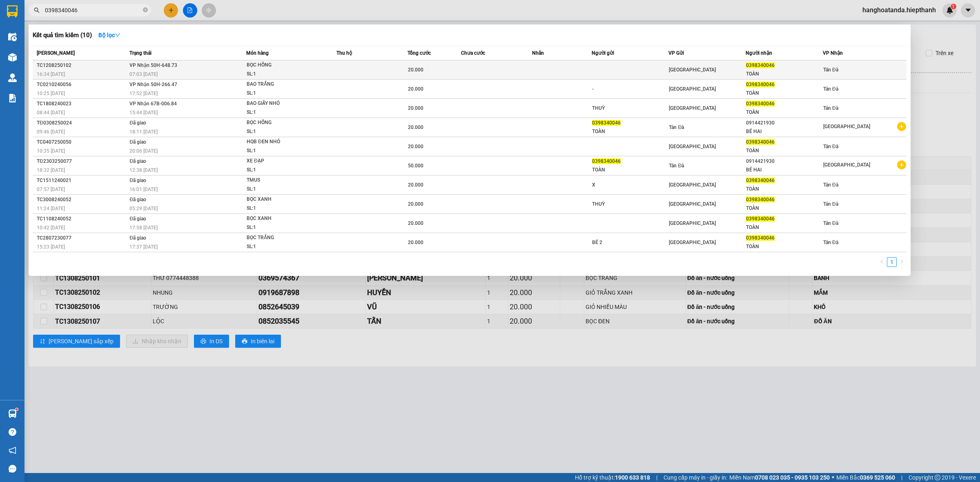 The height and width of the screenshot is (482, 980). What do you see at coordinates (892, 262) in the screenshot?
I see `li: 1` at bounding box center [892, 262].